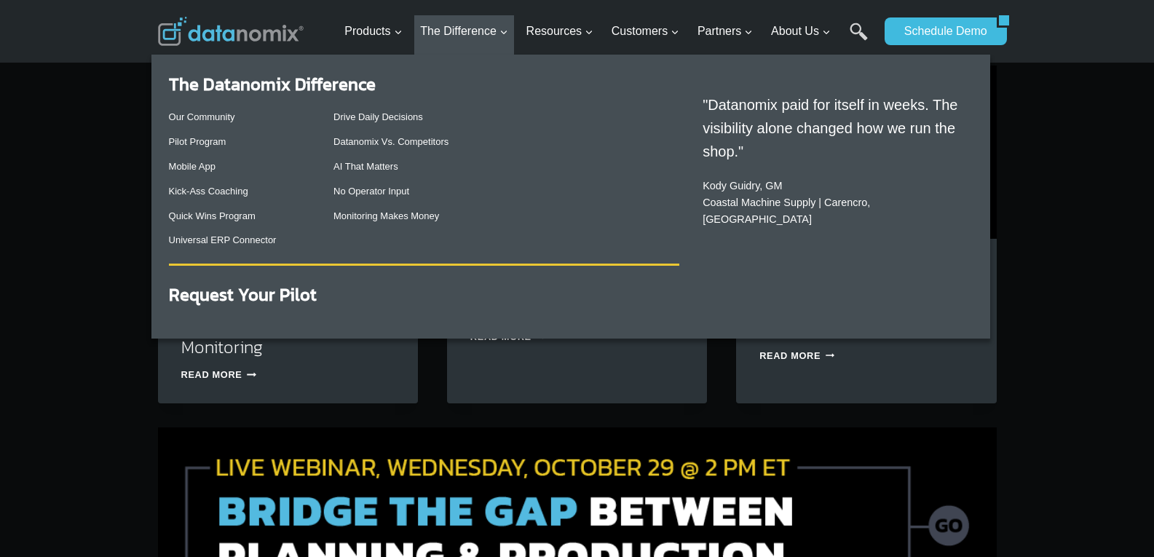  I want to click on a: Privacy Policy, so click(221, 330).